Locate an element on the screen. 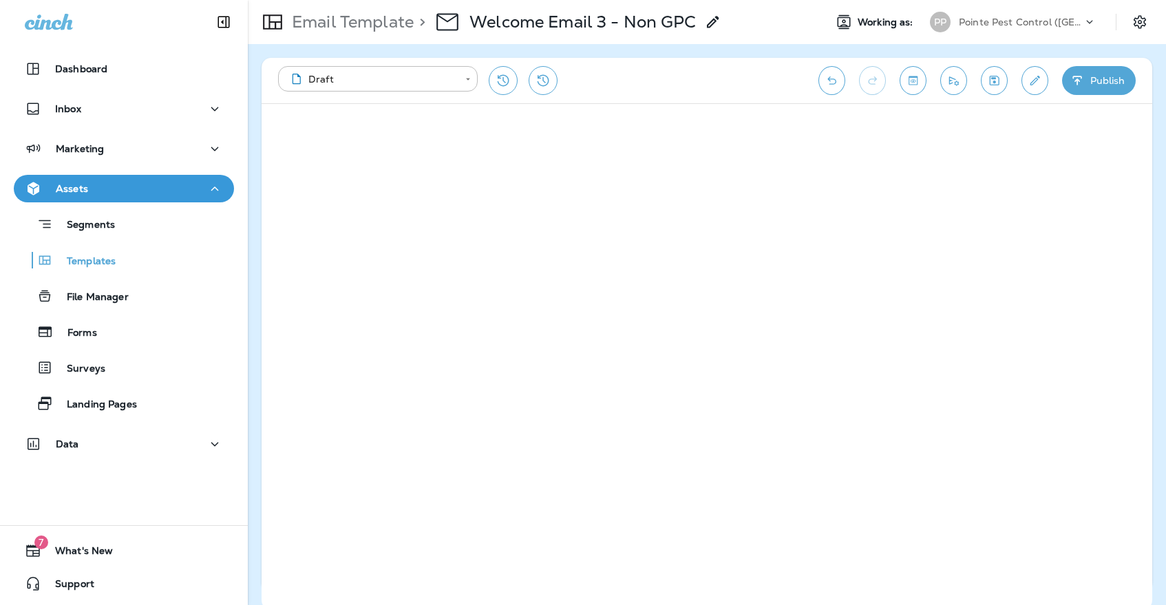 Image resolution: width=1166 pixels, height=605 pixels. div: PP is located at coordinates (940, 22).